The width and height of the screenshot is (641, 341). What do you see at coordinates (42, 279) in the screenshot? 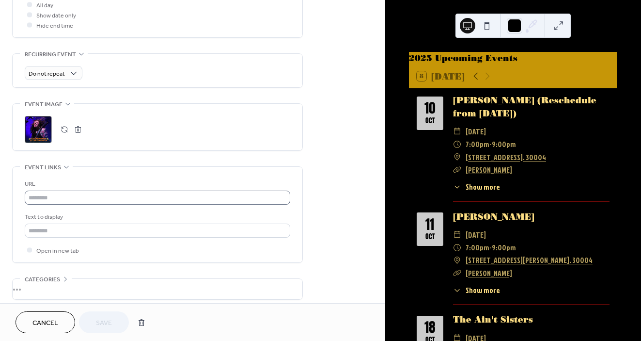
I see `span: Categories` at bounding box center [42, 279].